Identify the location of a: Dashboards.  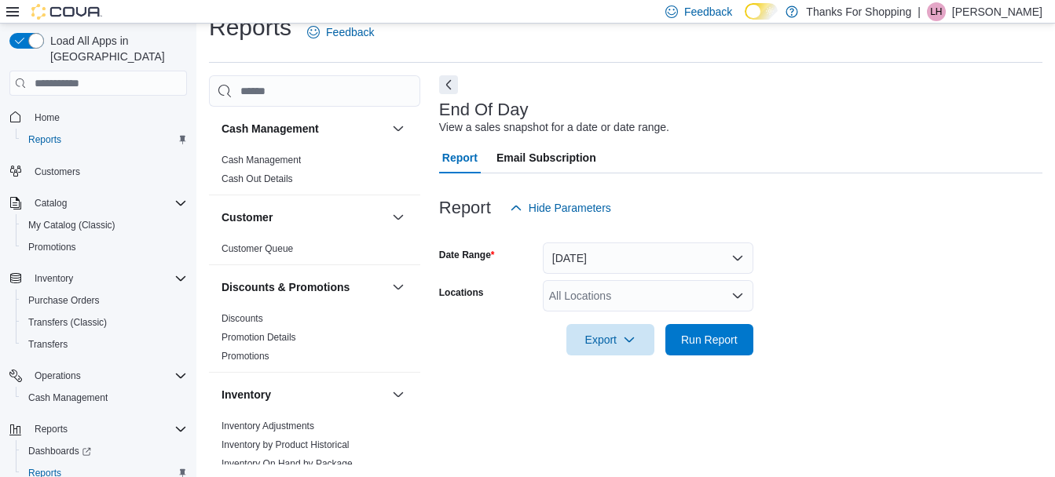
(104, 451).